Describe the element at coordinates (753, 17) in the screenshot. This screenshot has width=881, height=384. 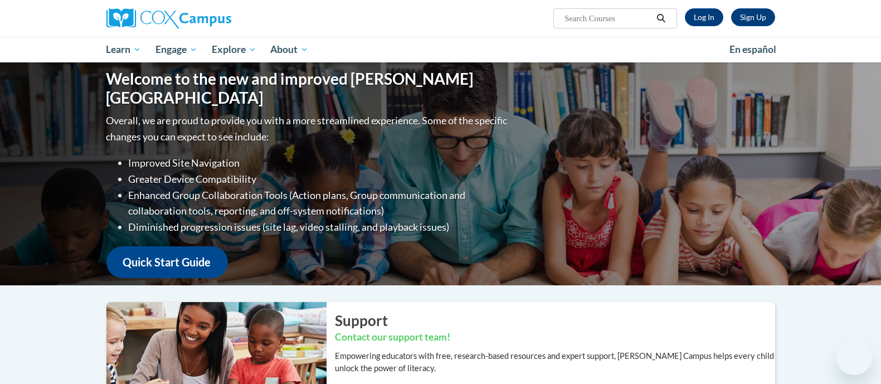
I see `a: Register` at that location.